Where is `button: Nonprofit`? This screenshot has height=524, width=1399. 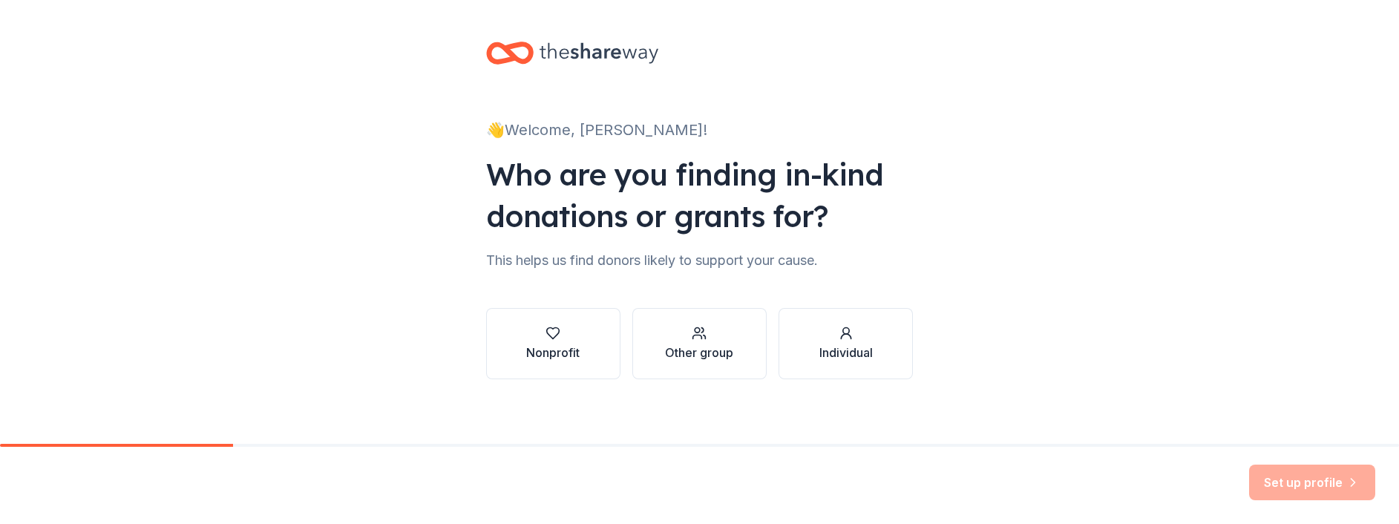
button: Nonprofit is located at coordinates (553, 344).